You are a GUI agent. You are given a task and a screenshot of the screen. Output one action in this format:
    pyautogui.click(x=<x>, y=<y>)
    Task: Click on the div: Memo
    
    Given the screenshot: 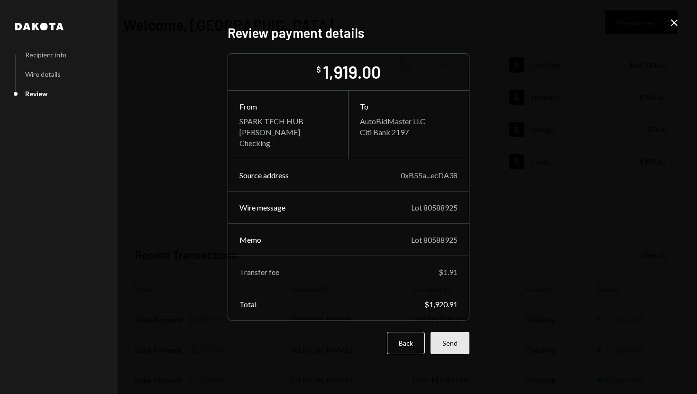 What is the action you would take?
    pyautogui.click(x=250, y=240)
    